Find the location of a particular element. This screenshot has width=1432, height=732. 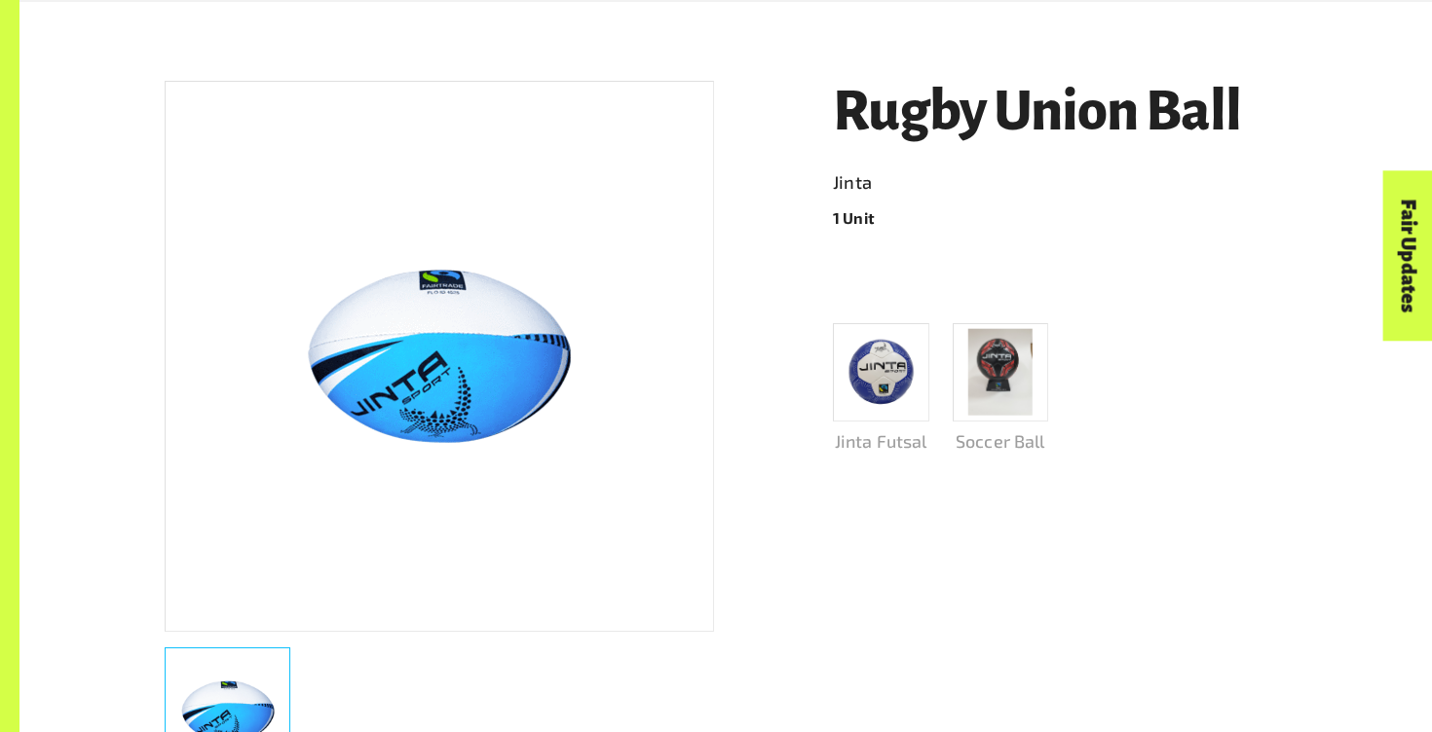

p: Jinta Futsal is located at coordinates (880, 441).